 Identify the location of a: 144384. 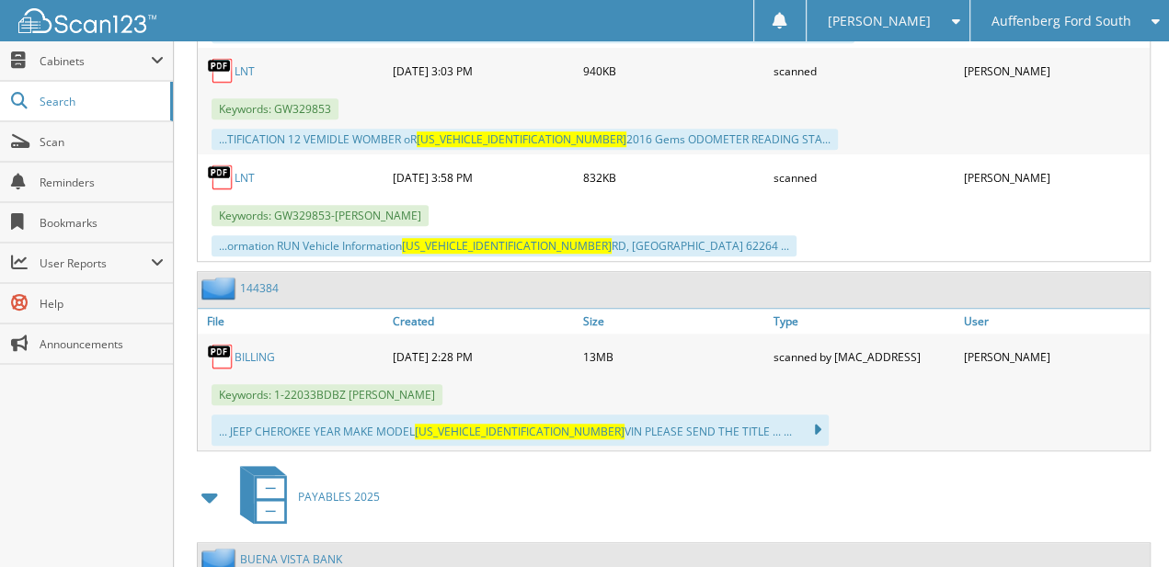
(259, 288).